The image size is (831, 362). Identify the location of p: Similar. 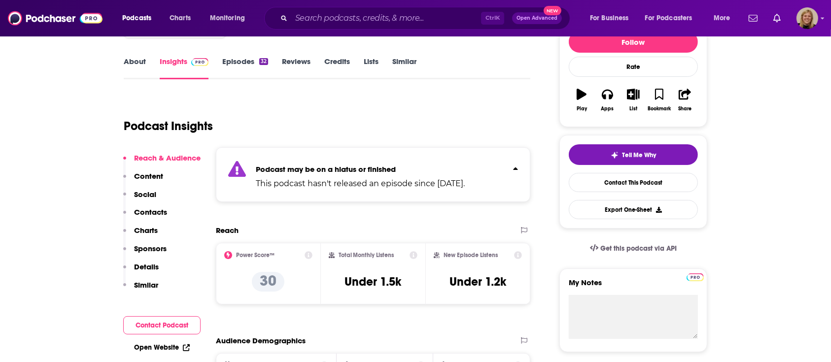
(146, 285).